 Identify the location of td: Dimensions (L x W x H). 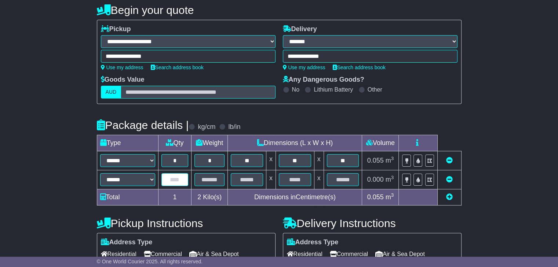
(295, 143).